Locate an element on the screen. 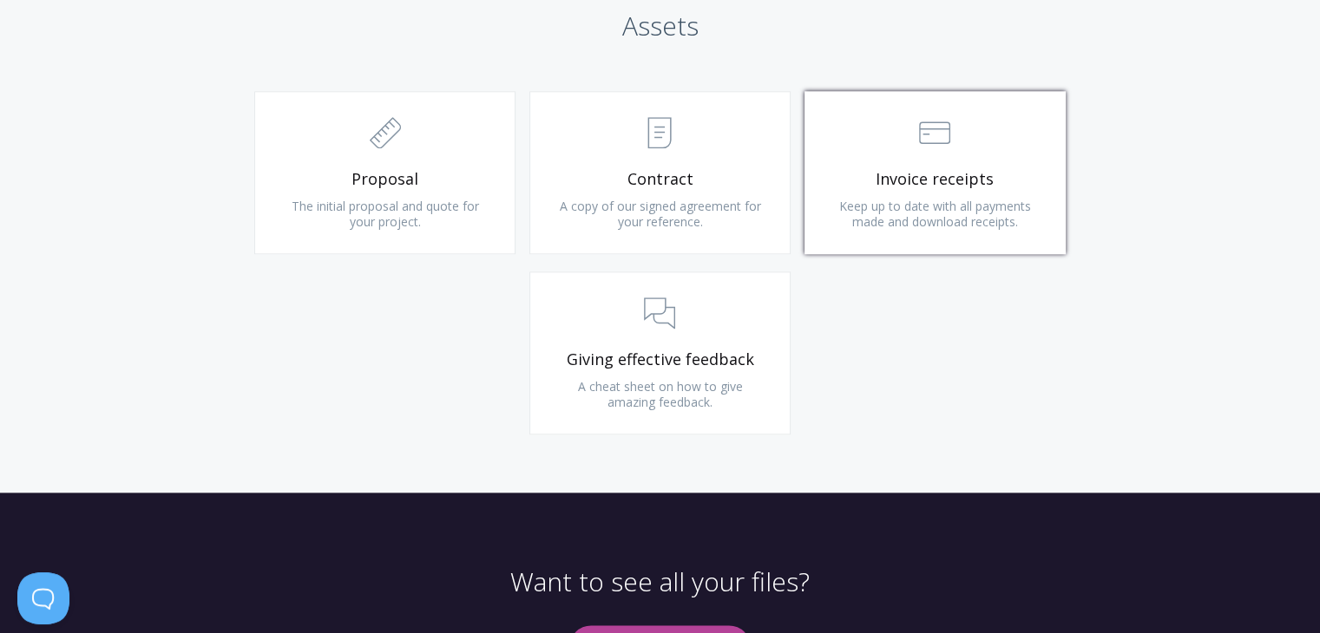 This screenshot has width=1320, height=633. span: Invoice receipts is located at coordinates (934, 179).